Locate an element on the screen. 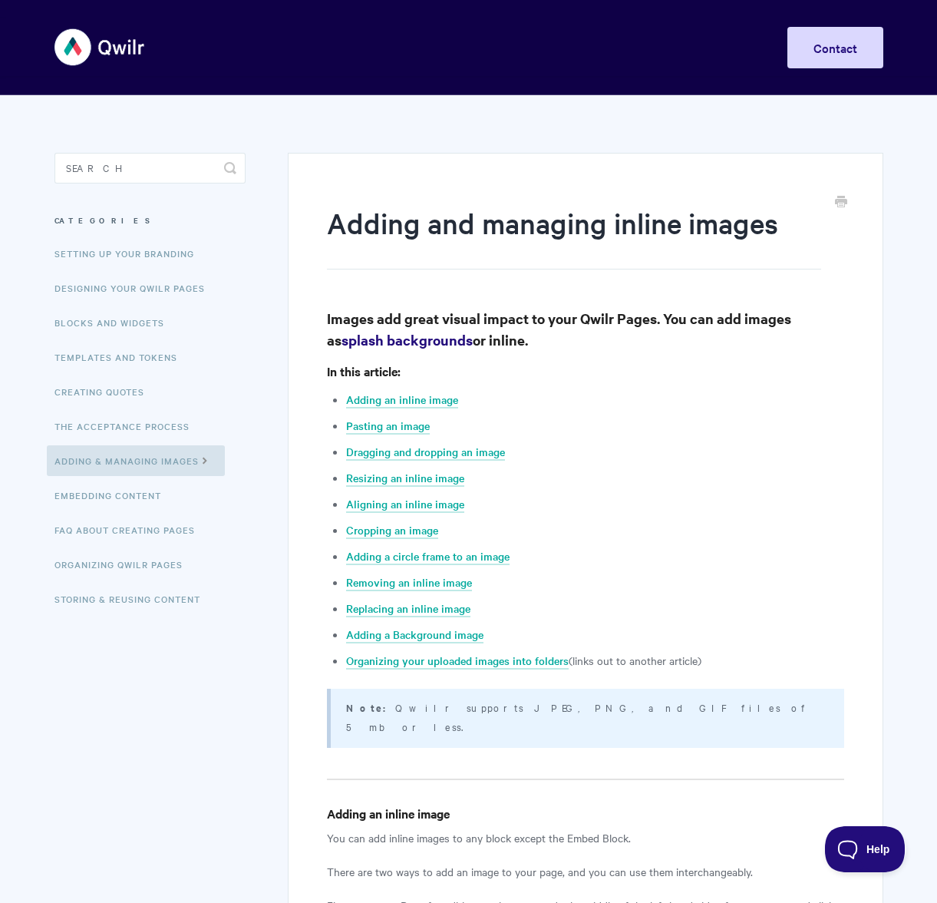 The height and width of the screenshot is (903, 937). img: Qwilr Help Center is located at coordinates (100, 47).